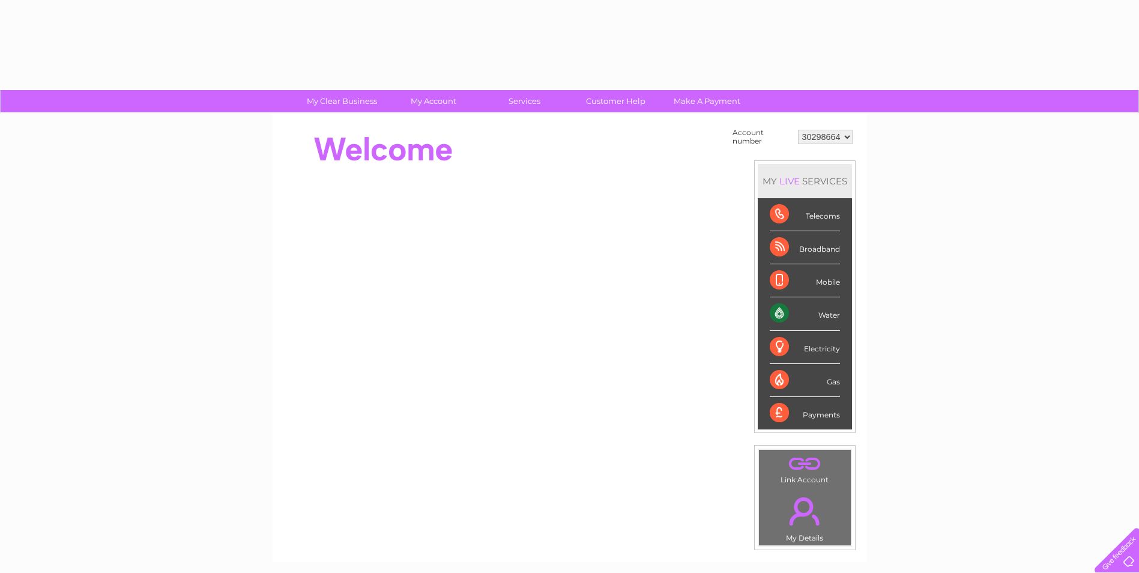 The width and height of the screenshot is (1139, 573). What do you see at coordinates (805, 280) in the screenshot?
I see `div: Mobile` at bounding box center [805, 280].